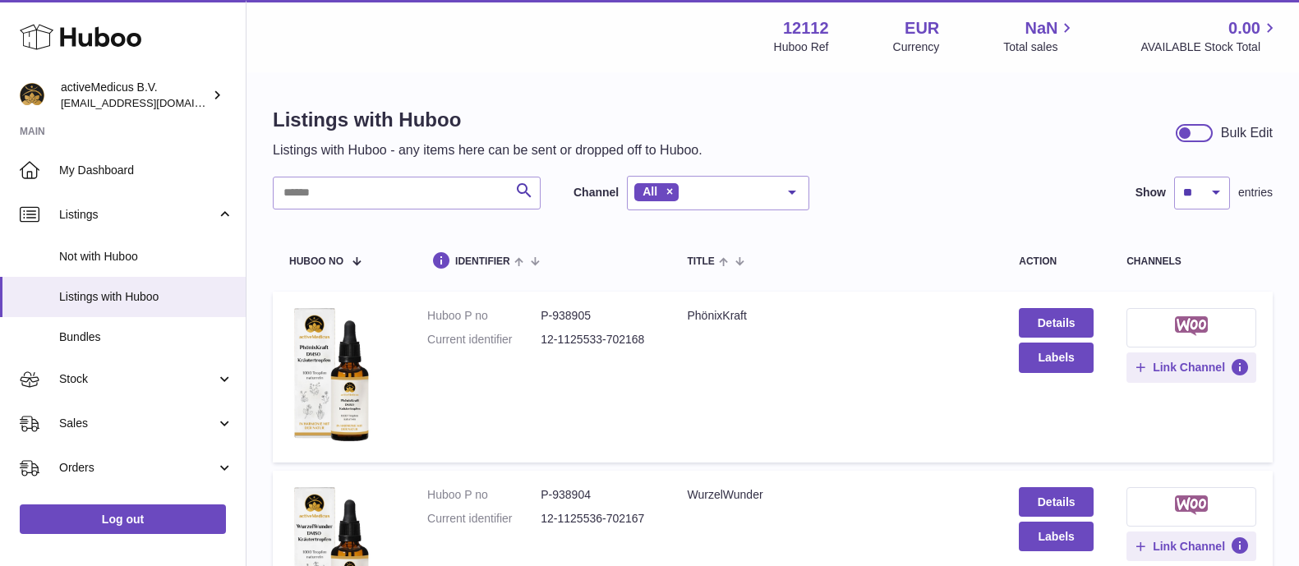 The width and height of the screenshot is (1299, 566). What do you see at coordinates (916, 47) in the screenshot?
I see `div: Currency` at bounding box center [916, 47].